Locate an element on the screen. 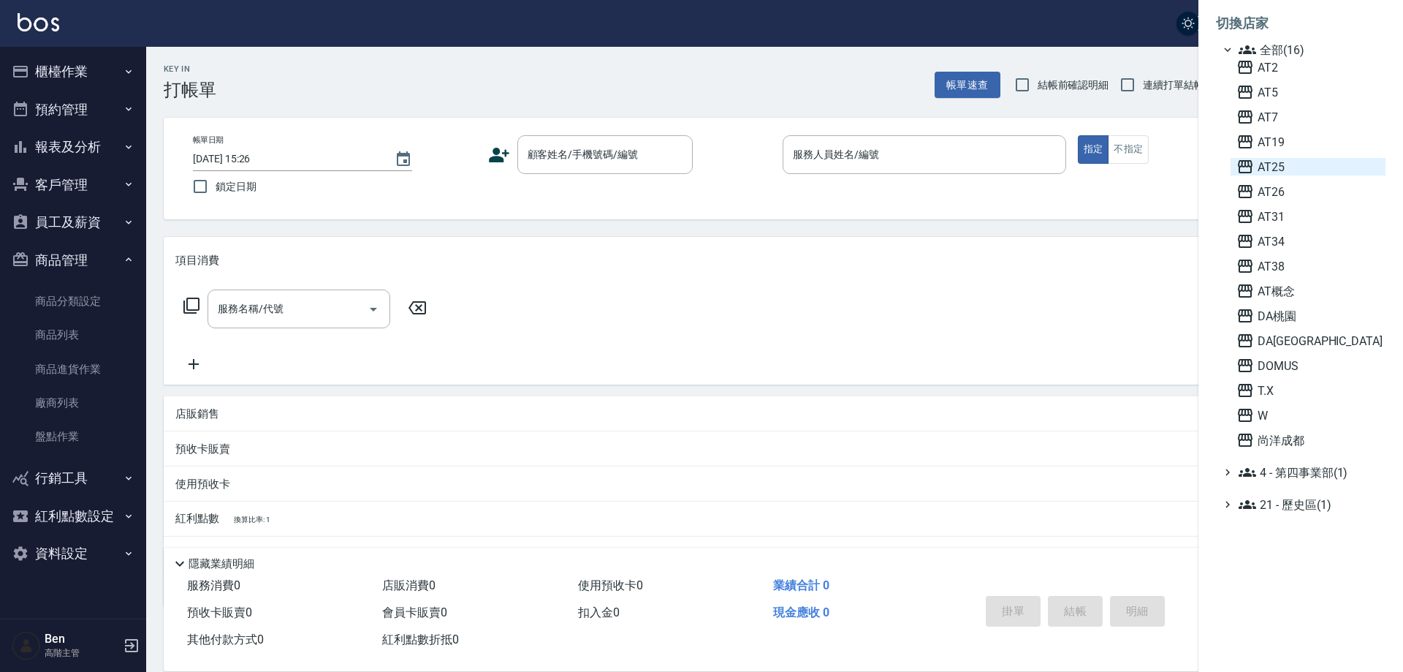 This screenshot has height=672, width=1403. span: AT38 is located at coordinates (1308, 266).